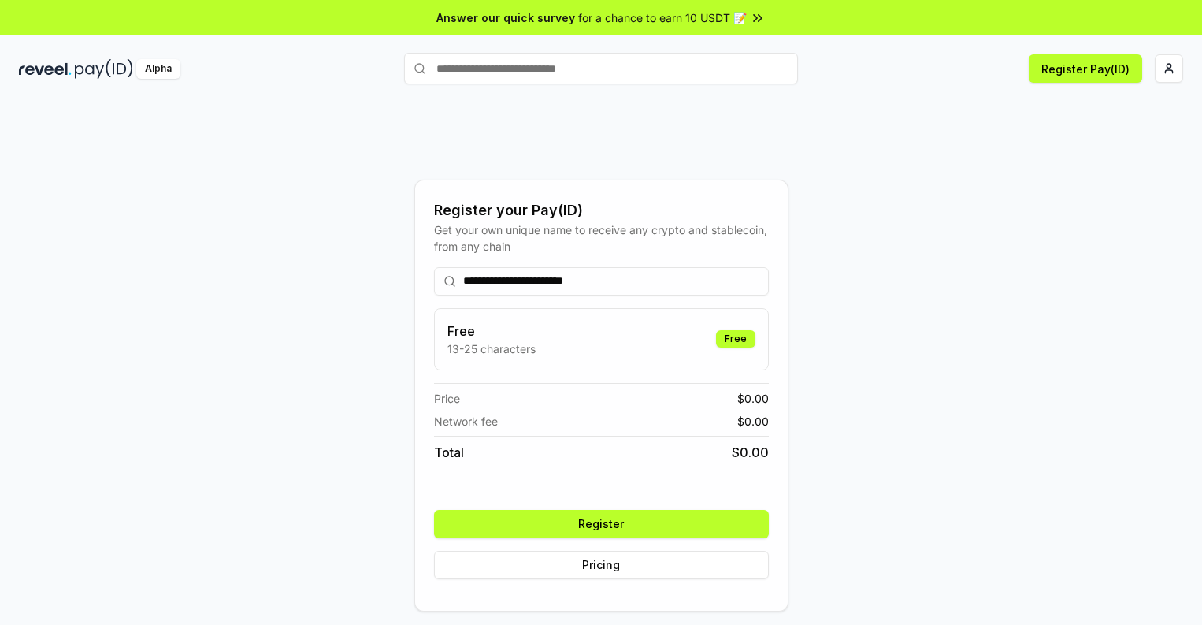  Describe the element at coordinates (736, 339) in the screenshot. I see `div: Free` at that location.